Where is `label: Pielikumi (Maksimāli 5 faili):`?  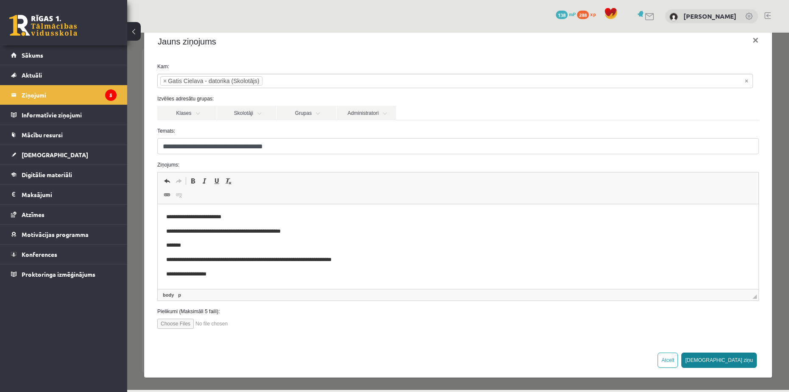
label: Pielikumi (Maksimāli 5 faili): is located at coordinates (331, 279).